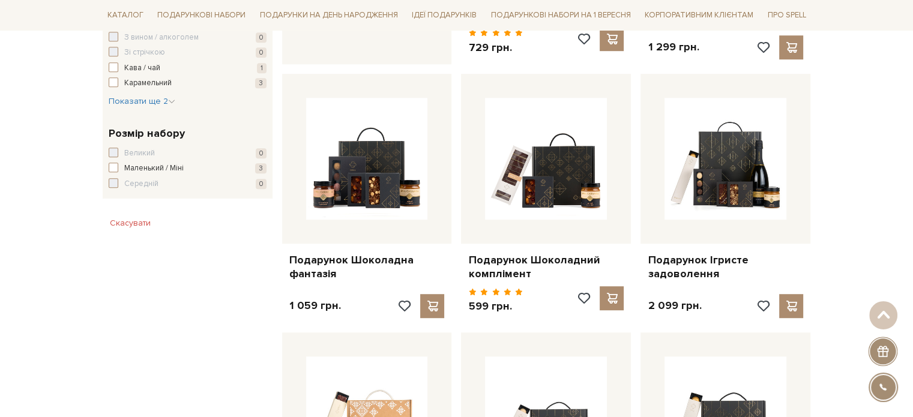  I want to click on p: 729 грн., so click(495, 47).